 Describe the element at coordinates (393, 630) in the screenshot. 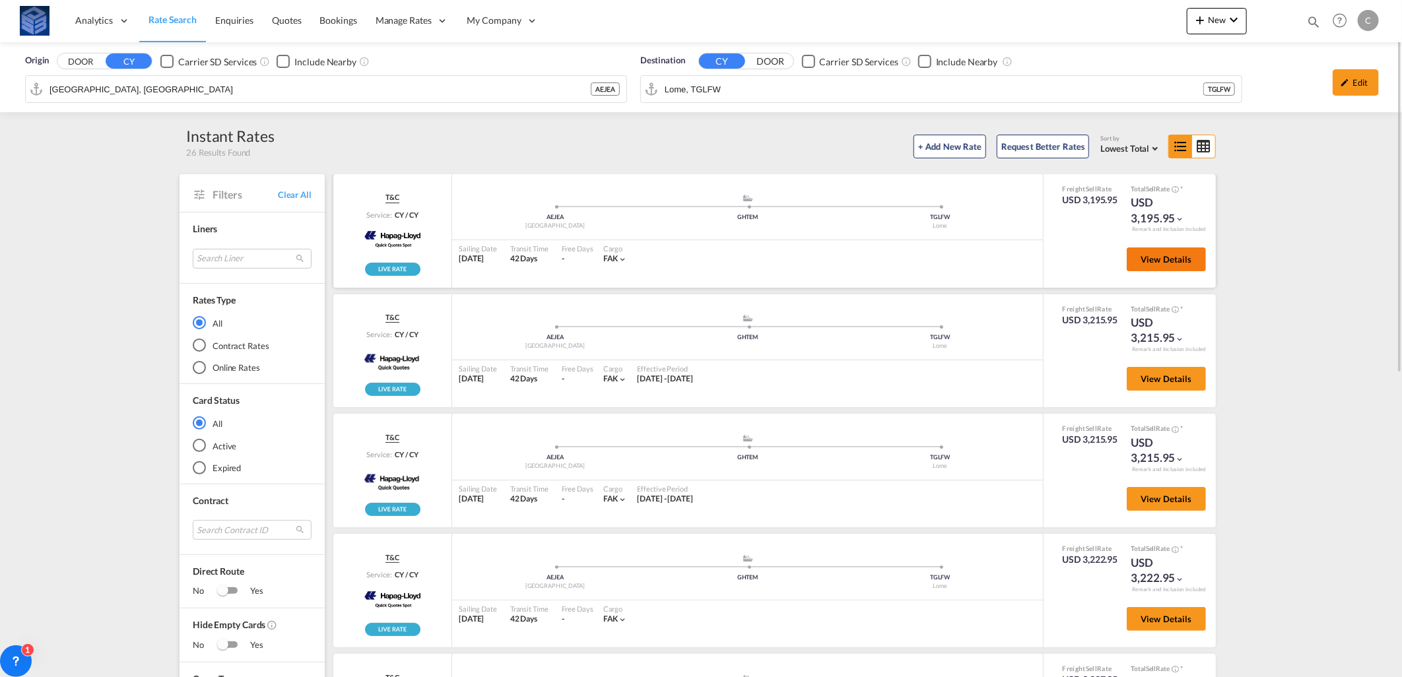

I see `div: Rollable available` at that location.